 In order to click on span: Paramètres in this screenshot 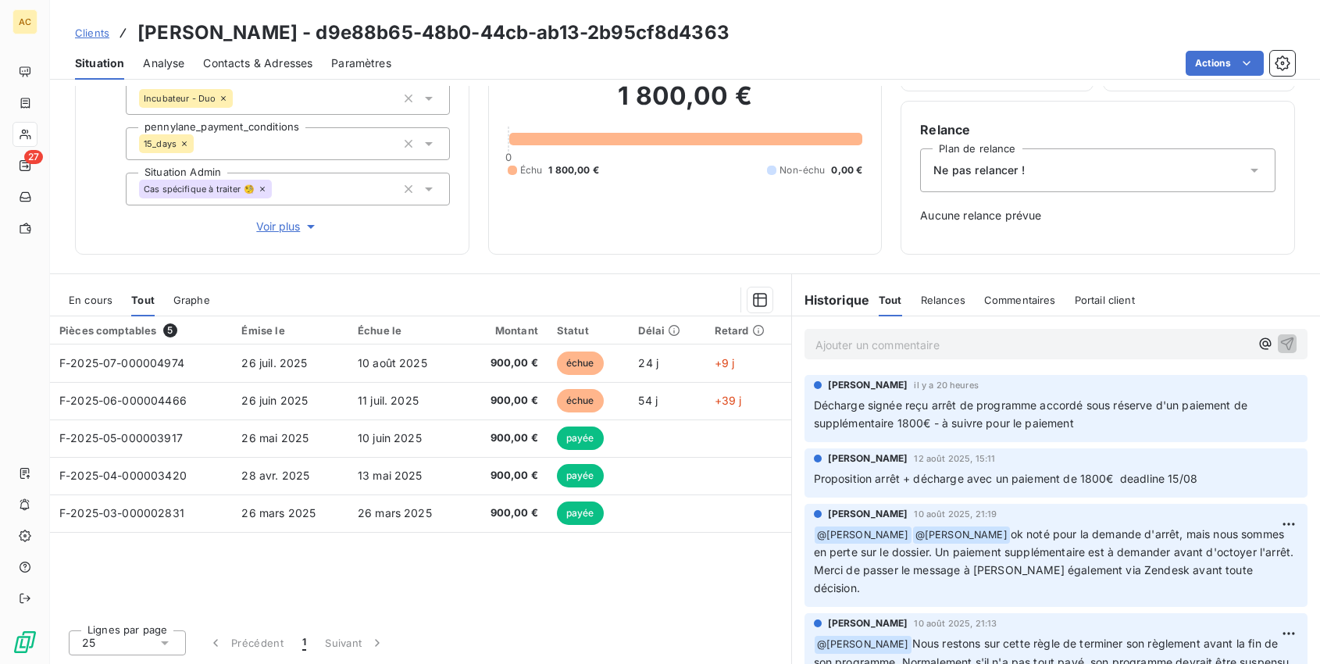, I will do `click(361, 63)`.